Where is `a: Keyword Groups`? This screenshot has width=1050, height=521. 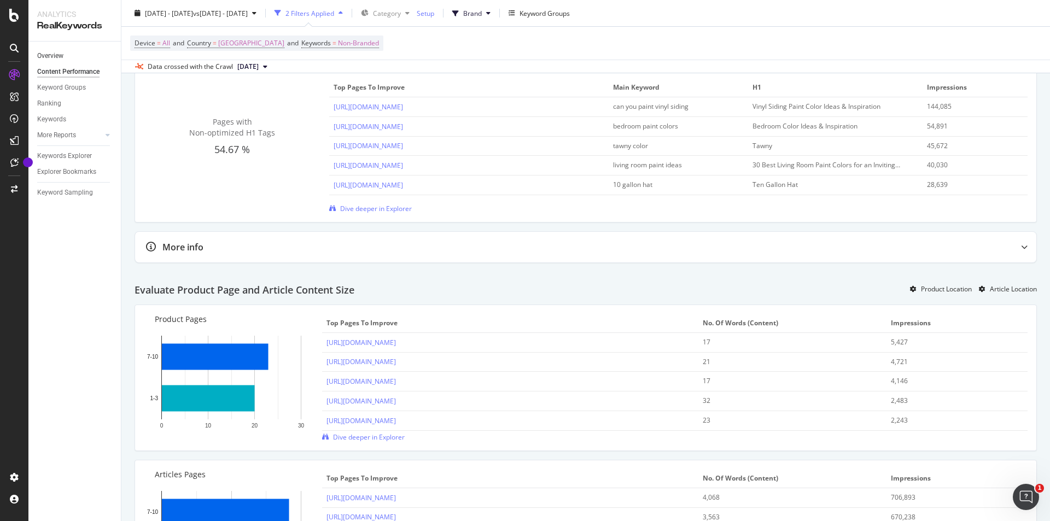 a: Keyword Groups is located at coordinates (75, 87).